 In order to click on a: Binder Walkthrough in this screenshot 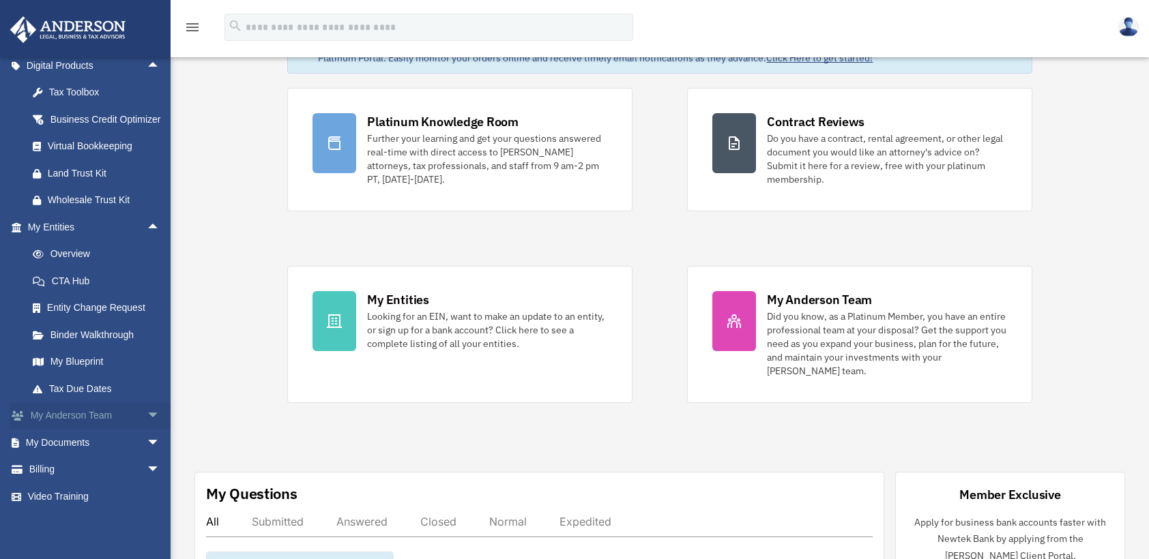, I will do `click(100, 335)`.